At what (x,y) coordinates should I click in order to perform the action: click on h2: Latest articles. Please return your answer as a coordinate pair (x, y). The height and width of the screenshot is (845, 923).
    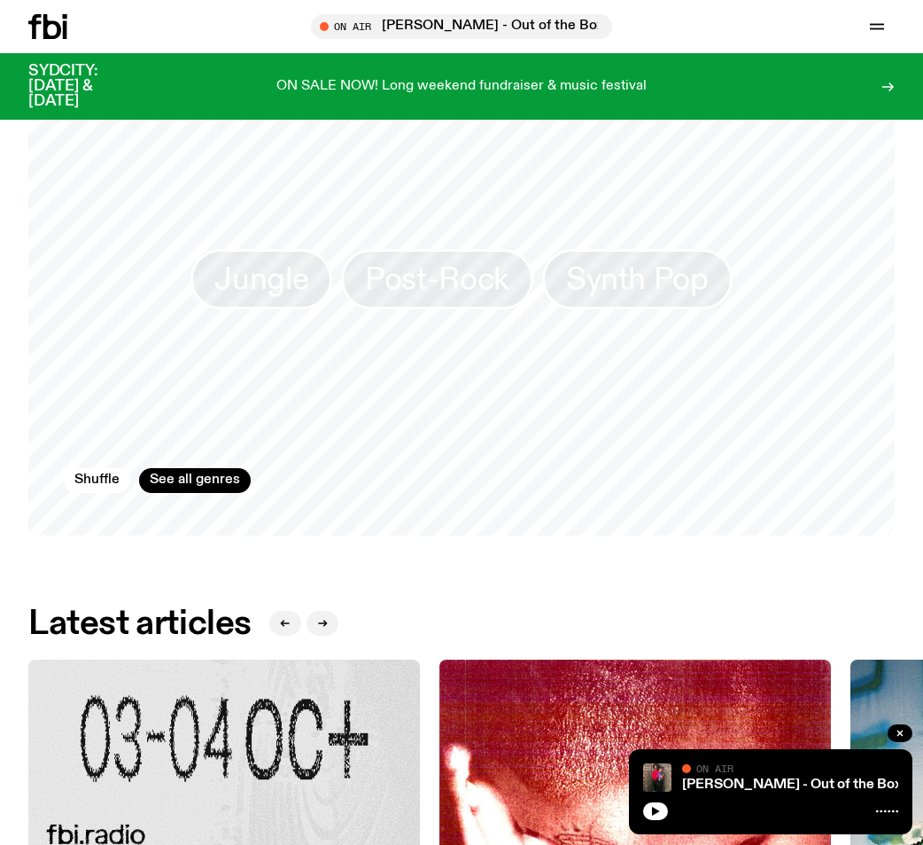
    Looking at the image, I should click on (140, 624).